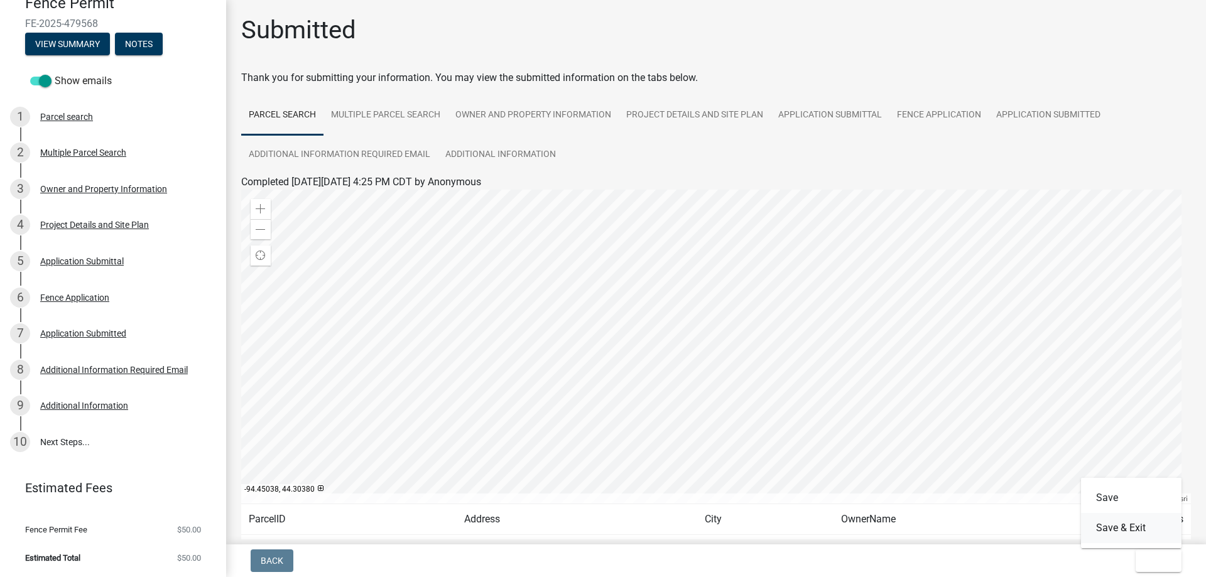  I want to click on span: Exit, so click(1154, 561).